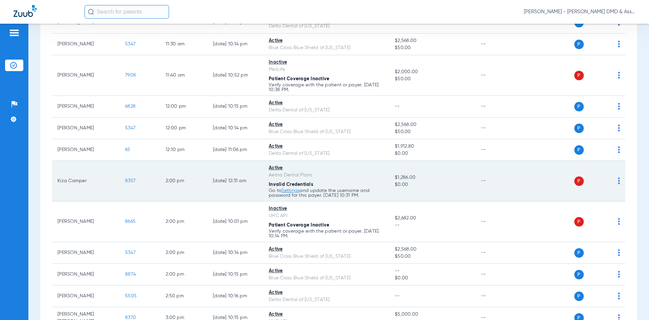 Image resolution: width=649 pixels, height=320 pixels. Describe the element at coordinates (86, 181) in the screenshot. I see `td: Kiza Camper` at that location.